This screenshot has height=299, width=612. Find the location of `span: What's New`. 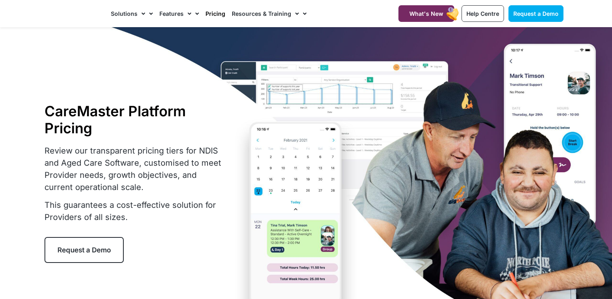

span: What's New is located at coordinates (427, 13).